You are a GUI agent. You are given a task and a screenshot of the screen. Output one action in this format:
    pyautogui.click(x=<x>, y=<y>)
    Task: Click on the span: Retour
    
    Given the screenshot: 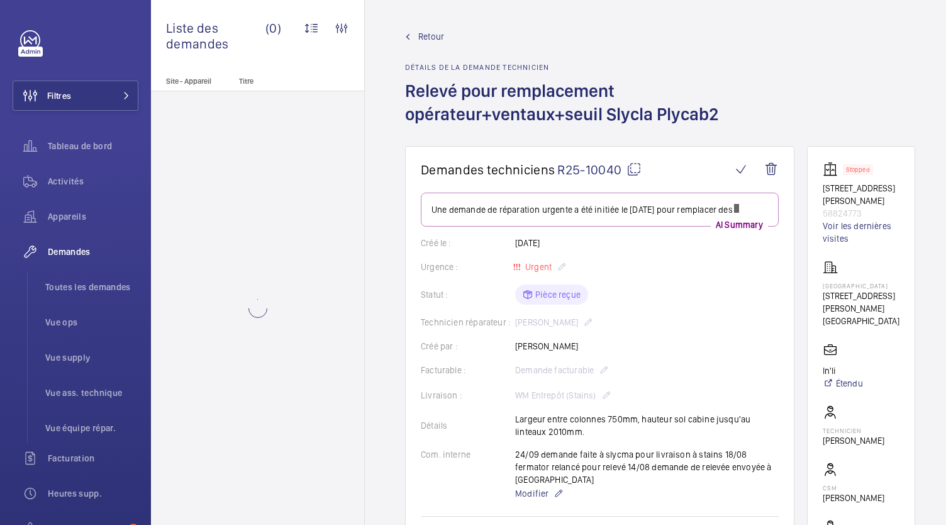 What is the action you would take?
    pyautogui.click(x=431, y=36)
    